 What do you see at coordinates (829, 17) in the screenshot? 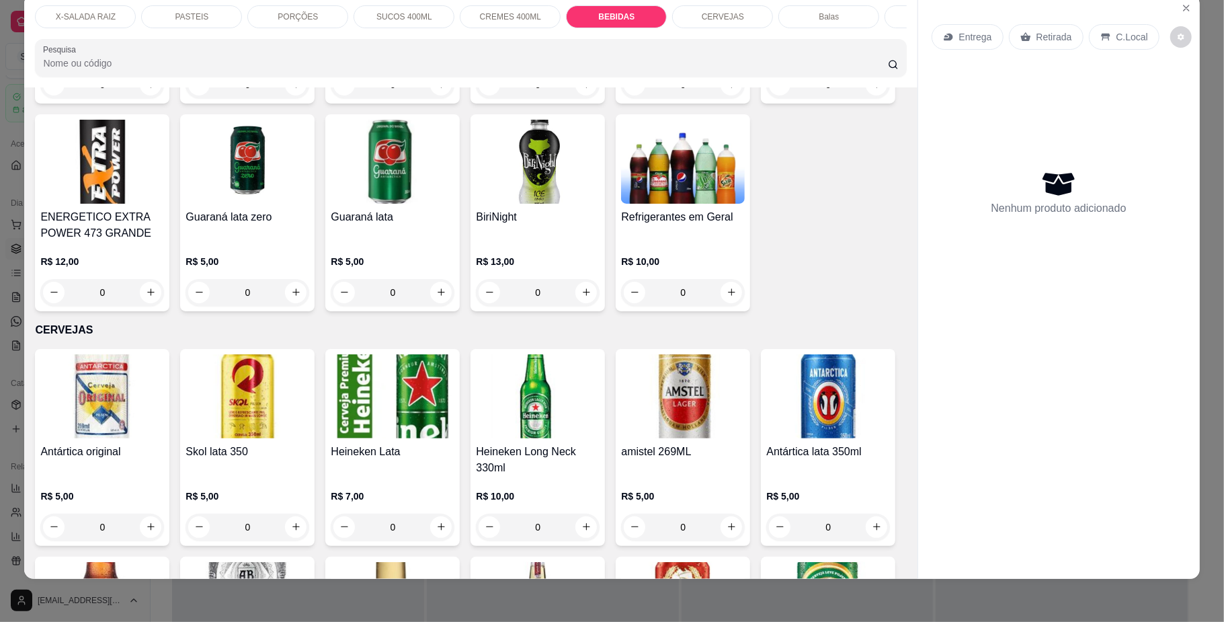
I see `p: Balas` at bounding box center [829, 17].